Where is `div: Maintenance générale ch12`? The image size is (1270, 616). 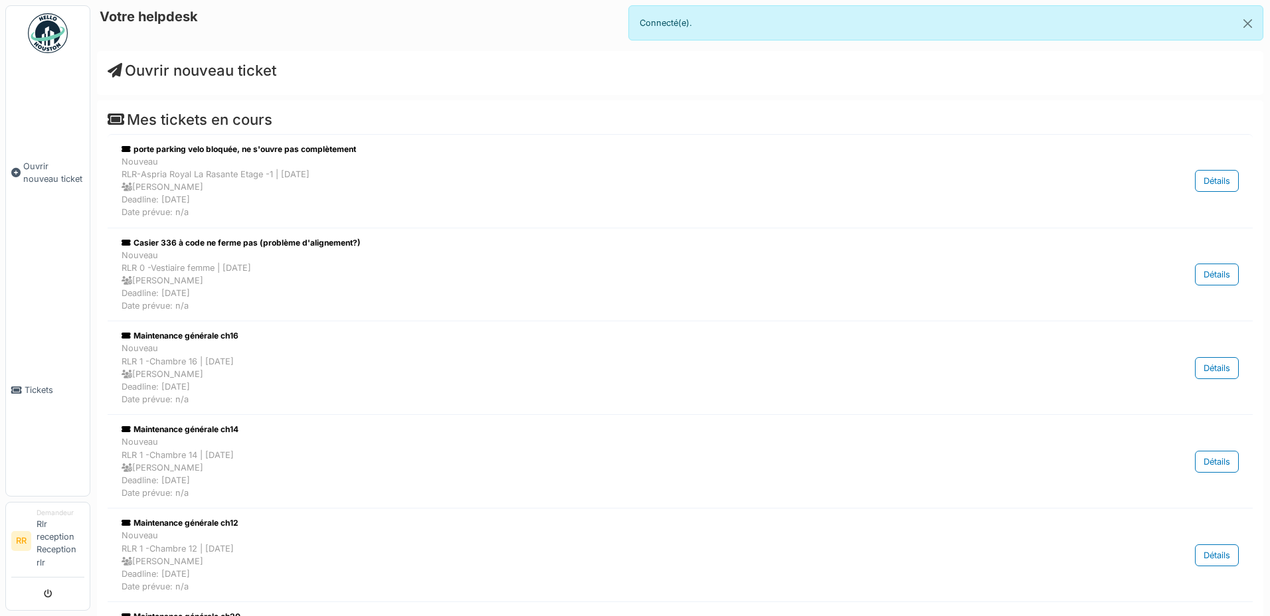
div: Maintenance générale ch12 is located at coordinates (598, 523).